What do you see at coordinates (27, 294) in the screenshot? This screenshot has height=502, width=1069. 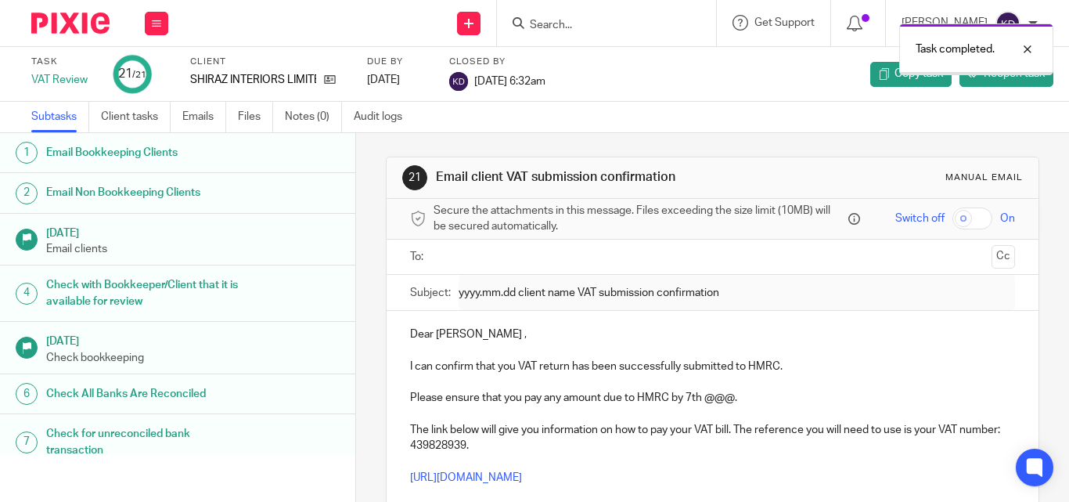 I see `div: 4` at bounding box center [27, 294].